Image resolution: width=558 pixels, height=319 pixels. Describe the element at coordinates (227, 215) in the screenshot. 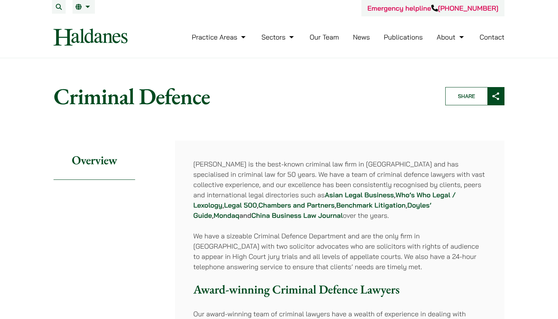

I see `a: Mondaq` at that location.